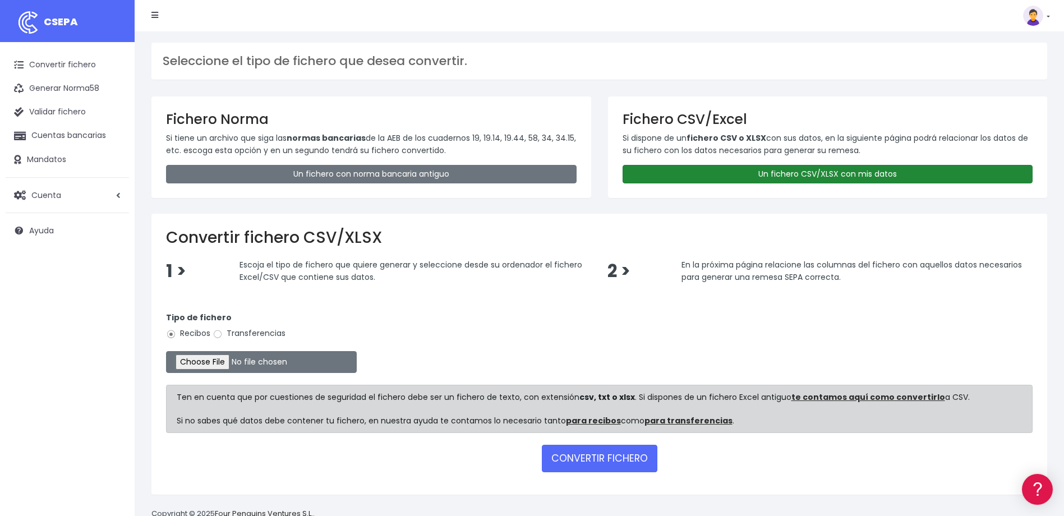  I want to click on h3: Seleccione el tipo de fichero que desea convertir., so click(599, 61).